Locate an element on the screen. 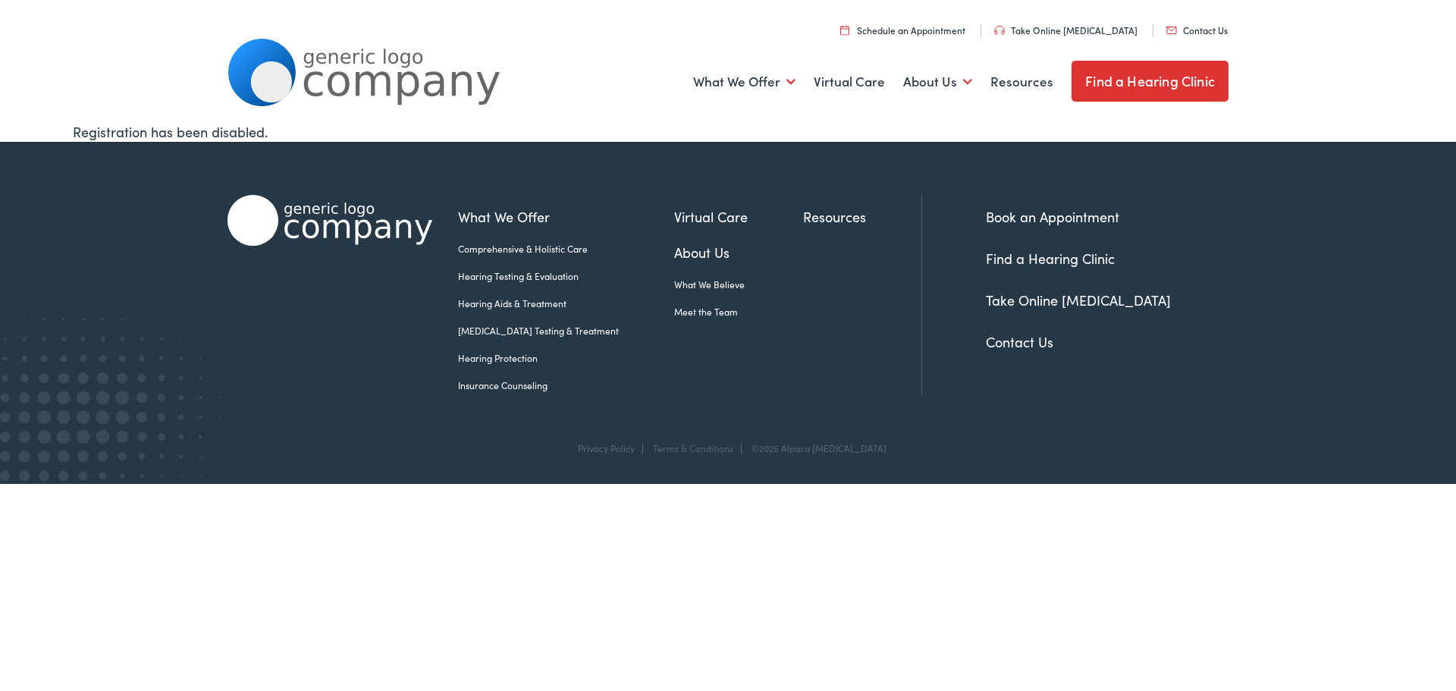 This screenshot has width=1456, height=691. a: Hearing Protection is located at coordinates (566, 358).